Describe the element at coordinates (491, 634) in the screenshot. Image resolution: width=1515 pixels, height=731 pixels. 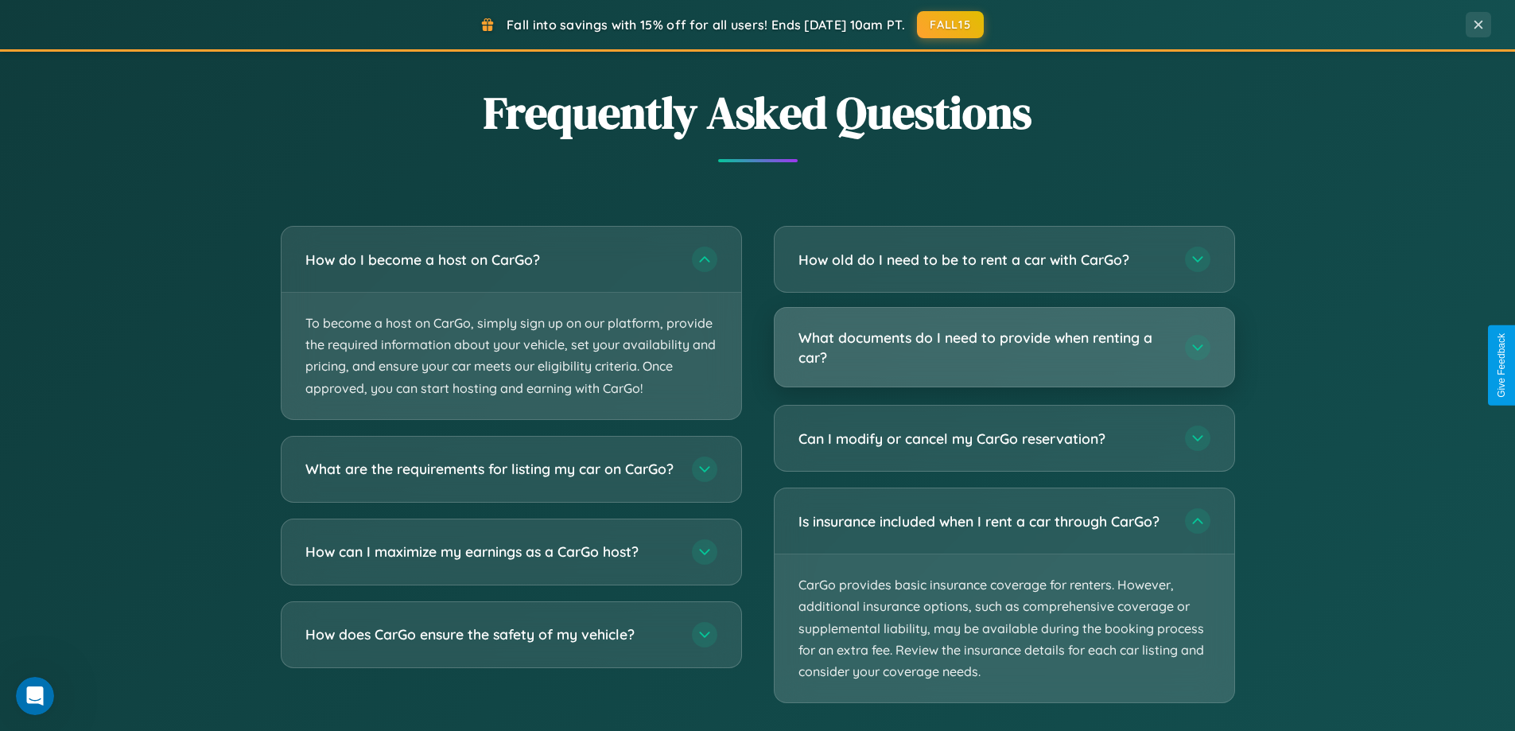
I see `h3: How does CarGo ensure the safety of my vehicle?` at that location.